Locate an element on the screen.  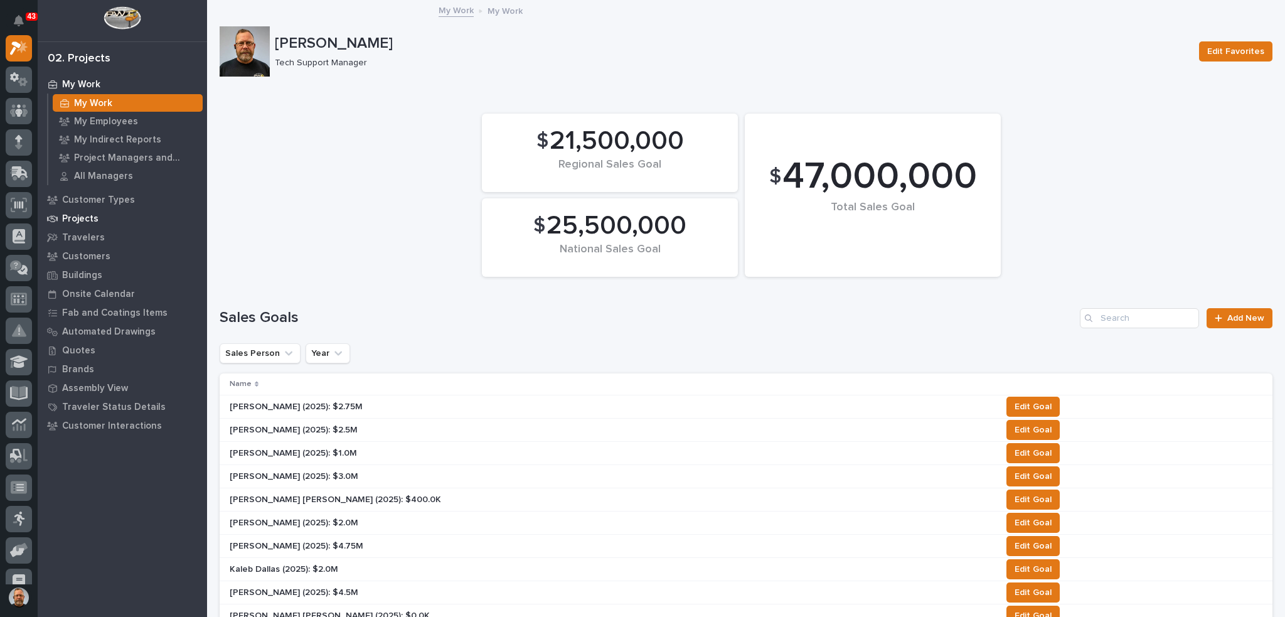
span: 21,500,000 is located at coordinates (617, 141).